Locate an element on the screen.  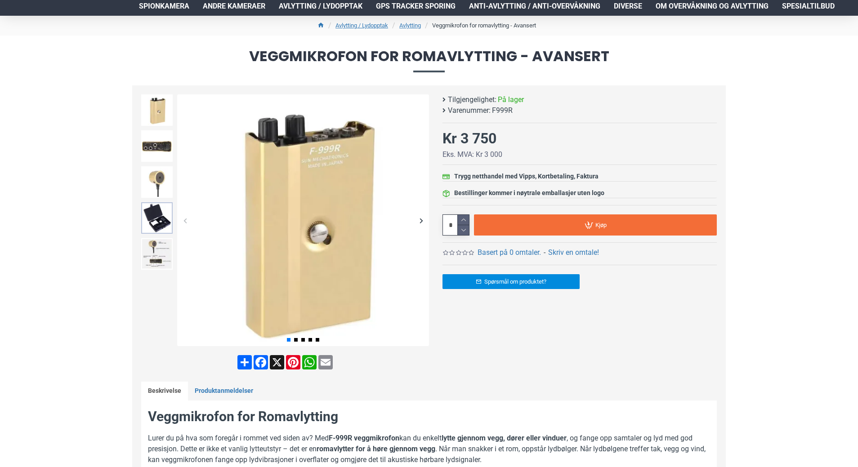
a: Avlytting is located at coordinates (410, 26).